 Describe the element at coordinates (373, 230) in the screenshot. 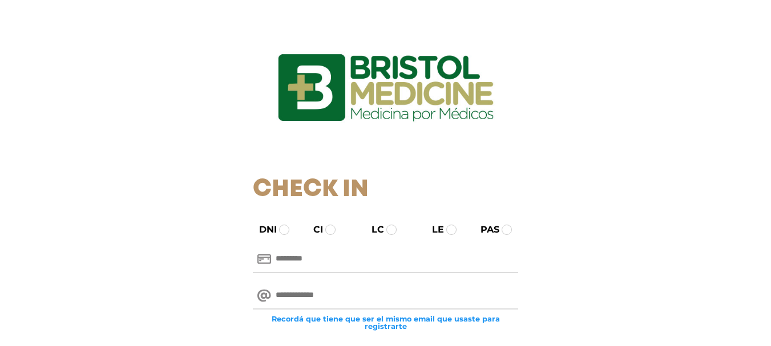

I see `label: LC` at that location.